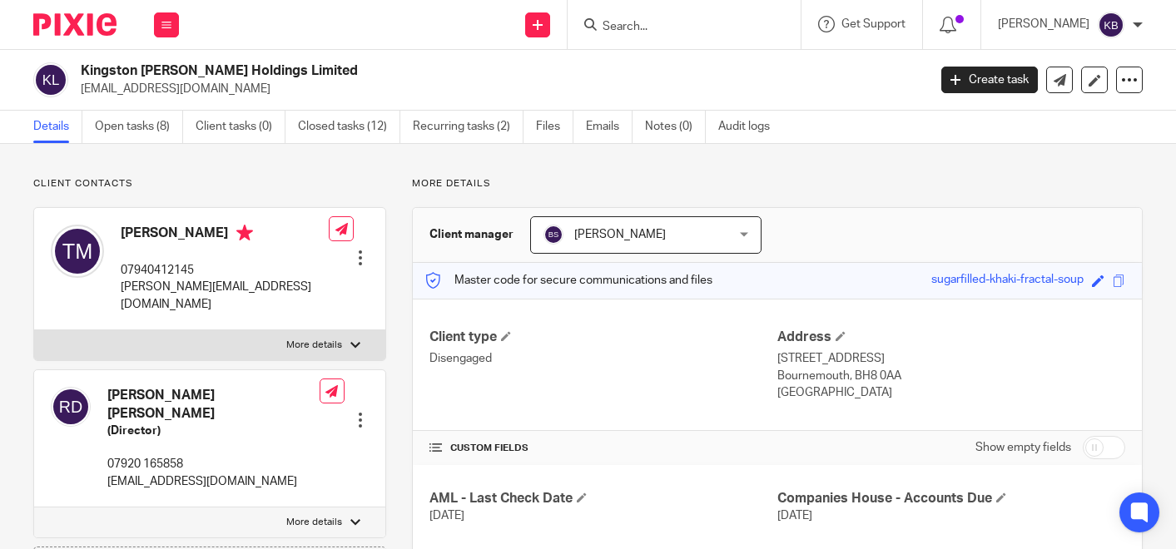  What do you see at coordinates (468, 126) in the screenshot?
I see `a: Recurring tasks (2)` at bounding box center [468, 126].